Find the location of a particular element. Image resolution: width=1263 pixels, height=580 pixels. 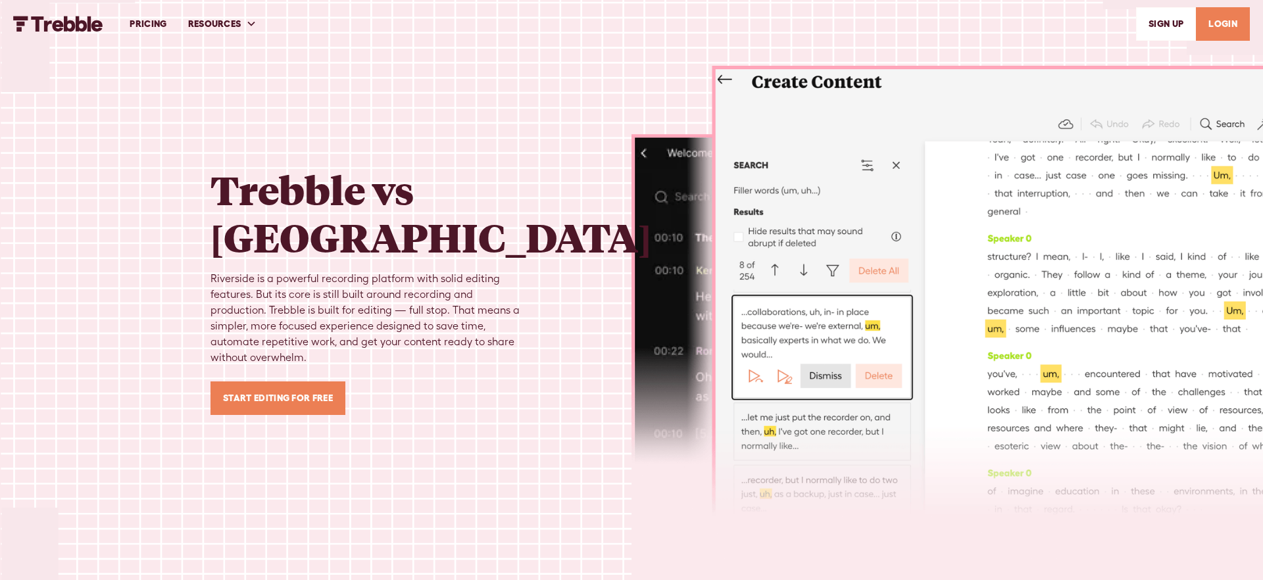

div: Riverside is a powerful recording platform with solid editing features. But its core is still bui... is located at coordinates (368, 318).